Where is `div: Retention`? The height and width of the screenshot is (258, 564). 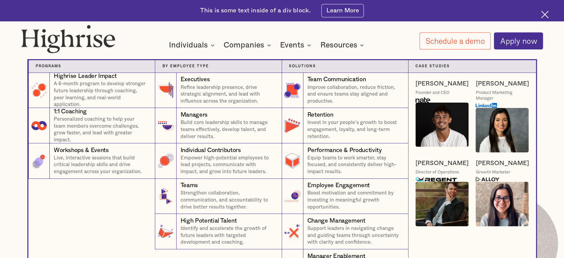 div: Retention is located at coordinates (320, 115).